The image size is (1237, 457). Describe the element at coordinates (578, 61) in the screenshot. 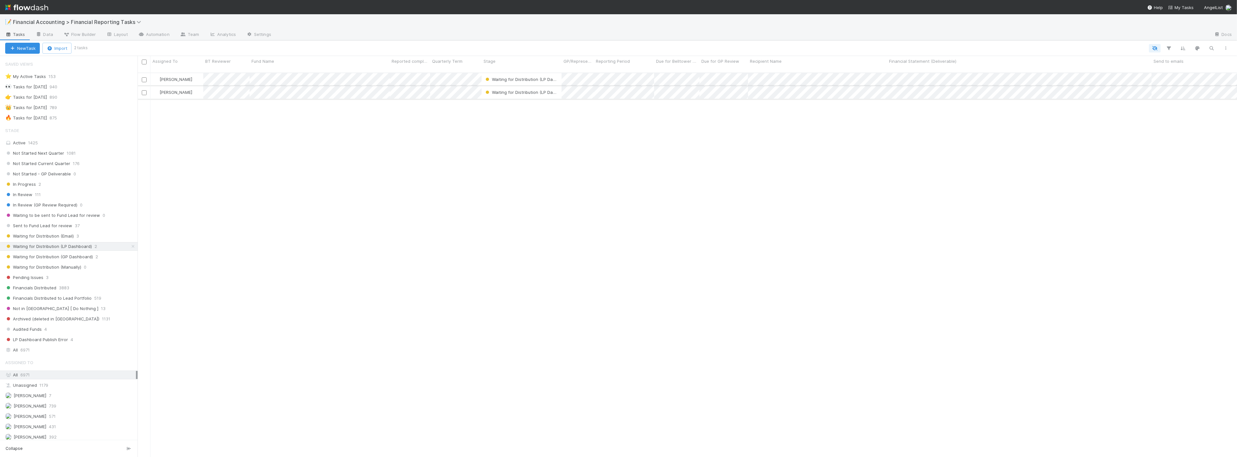

I see `span: GP/Representative wants to review` at that location.